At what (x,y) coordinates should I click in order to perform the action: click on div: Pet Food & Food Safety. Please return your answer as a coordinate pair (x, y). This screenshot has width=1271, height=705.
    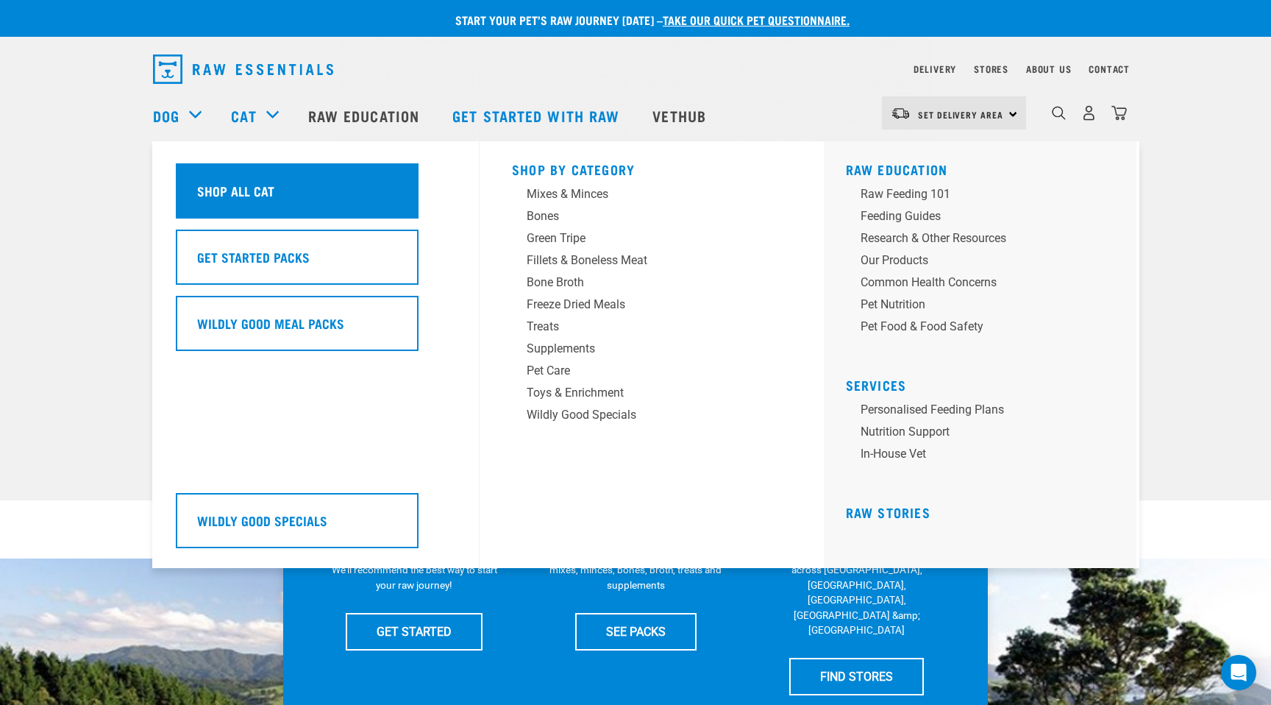
    Looking at the image, I should click on (975, 327).